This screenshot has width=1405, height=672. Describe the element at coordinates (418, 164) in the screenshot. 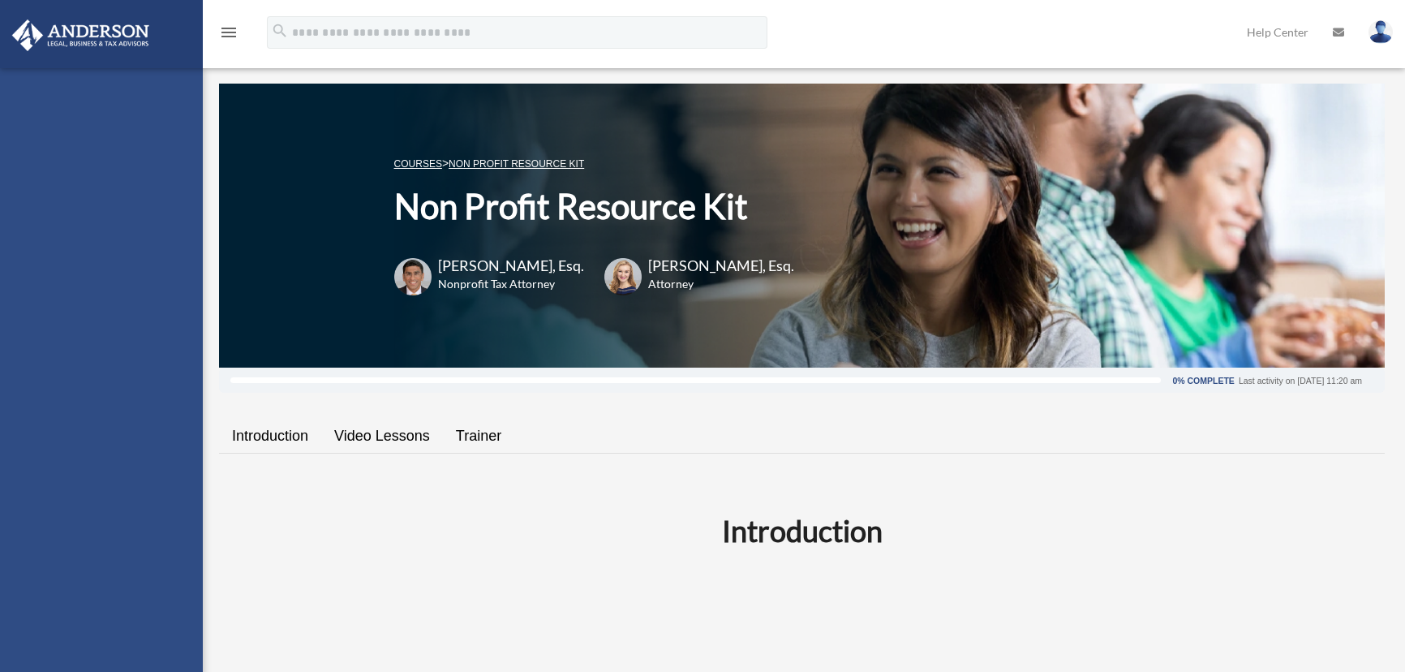

I see `a: COURSES` at that location.